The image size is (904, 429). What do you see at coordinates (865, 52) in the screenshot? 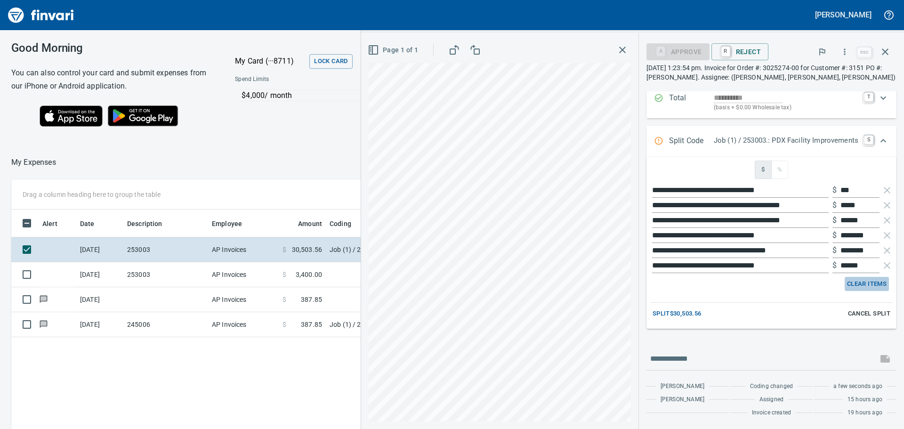
I see `a: esc` at bounding box center [865, 52].